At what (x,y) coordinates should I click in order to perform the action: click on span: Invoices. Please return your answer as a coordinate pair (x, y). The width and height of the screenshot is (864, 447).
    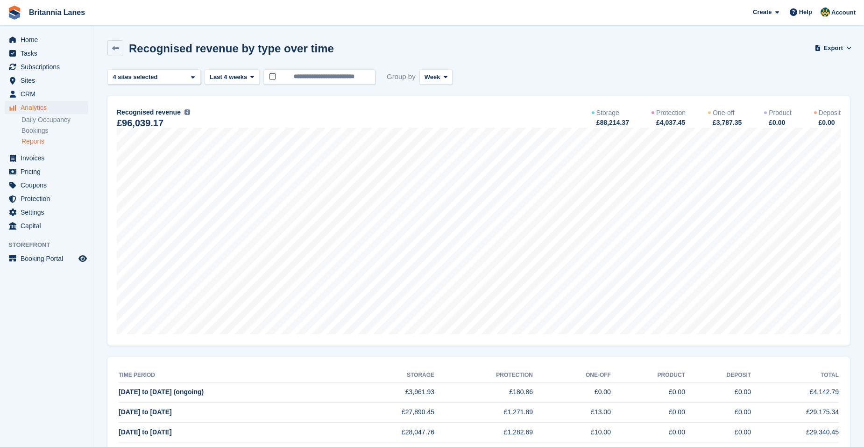
    Looking at the image, I should click on (49, 158).